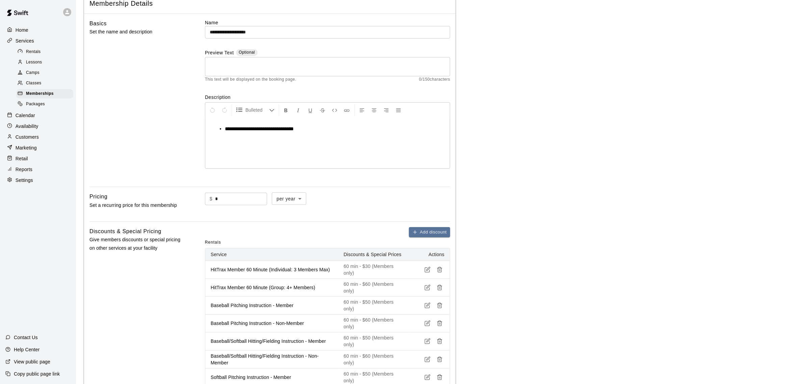  Describe the element at coordinates (33, 83) in the screenshot. I see `span: Classes` at that location.